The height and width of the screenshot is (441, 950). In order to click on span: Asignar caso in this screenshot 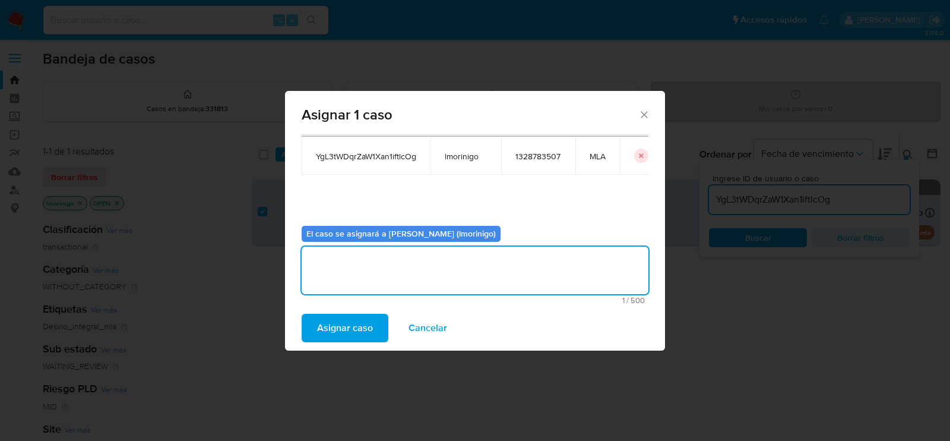, I will do `click(345, 328)`.